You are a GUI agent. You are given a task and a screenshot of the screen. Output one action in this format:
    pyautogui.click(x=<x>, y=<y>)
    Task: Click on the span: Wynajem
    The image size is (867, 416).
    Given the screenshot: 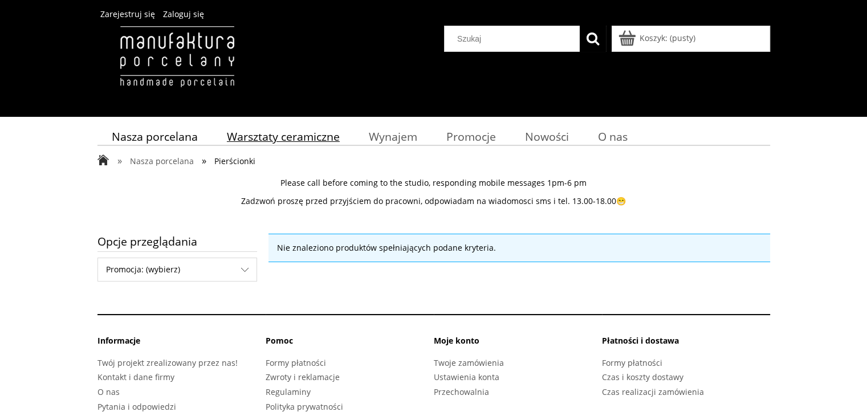 What is the action you would take?
    pyautogui.click(x=393, y=136)
    